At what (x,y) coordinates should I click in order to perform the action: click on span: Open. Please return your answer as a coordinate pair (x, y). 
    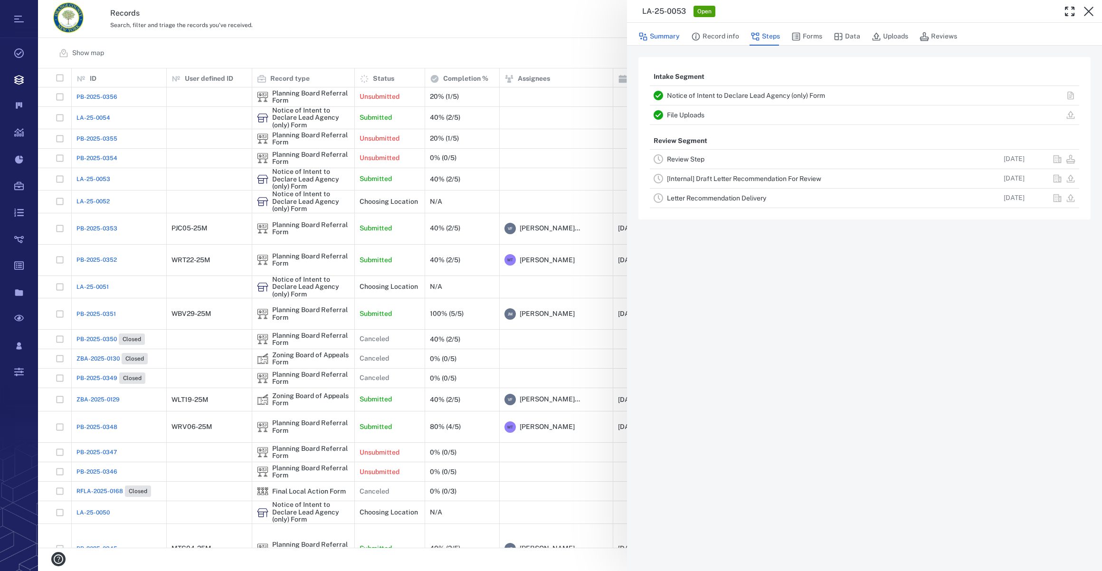
    Looking at the image, I should click on (704, 11).